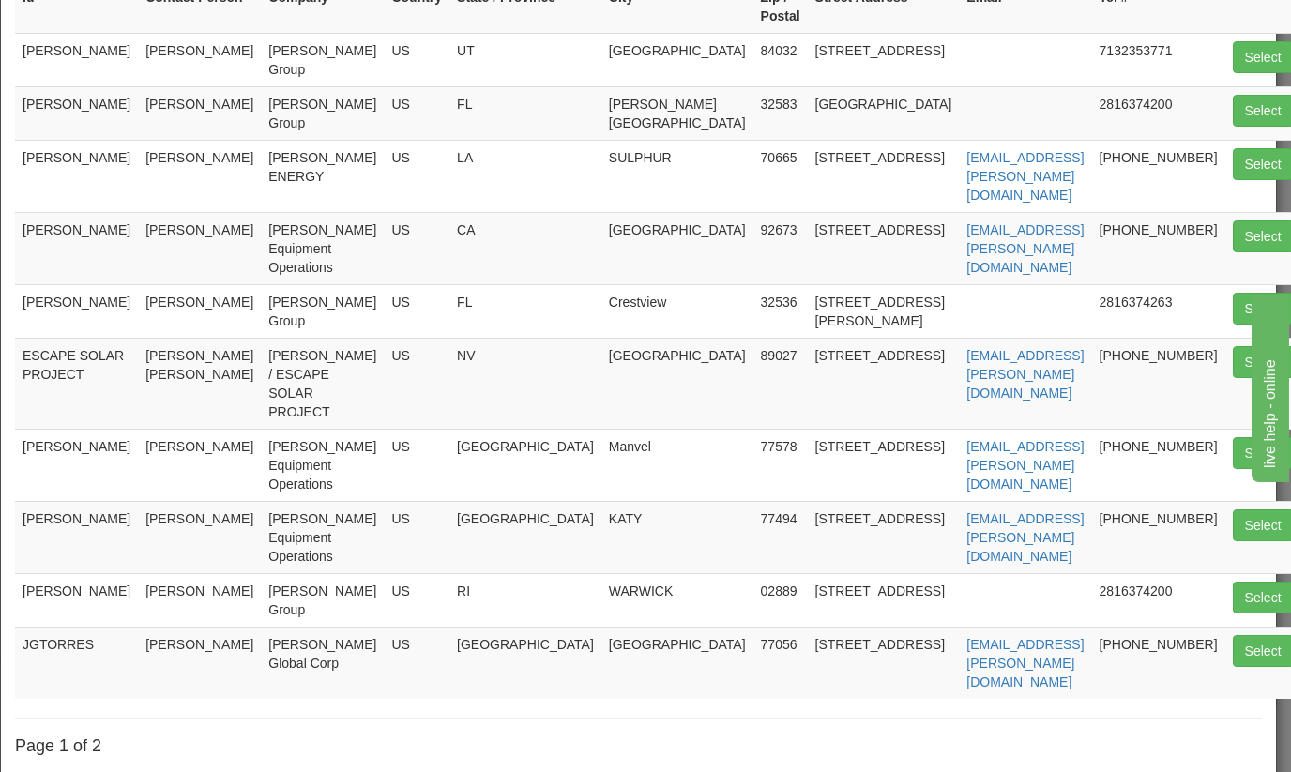 The image size is (1291, 772). I want to click on h4: Page 1 of 2, so click(638, 747).